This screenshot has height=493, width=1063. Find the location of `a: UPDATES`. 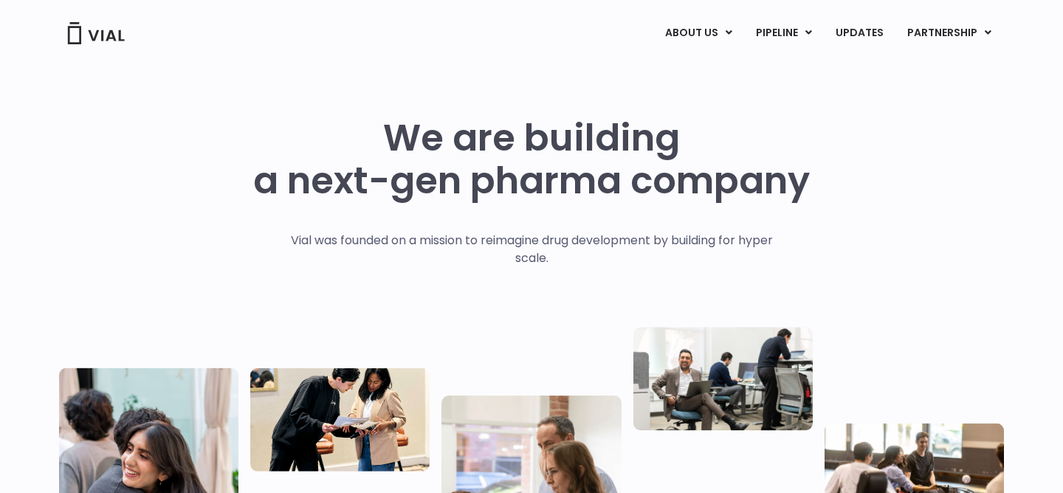

a: UPDATES is located at coordinates (859, 33).